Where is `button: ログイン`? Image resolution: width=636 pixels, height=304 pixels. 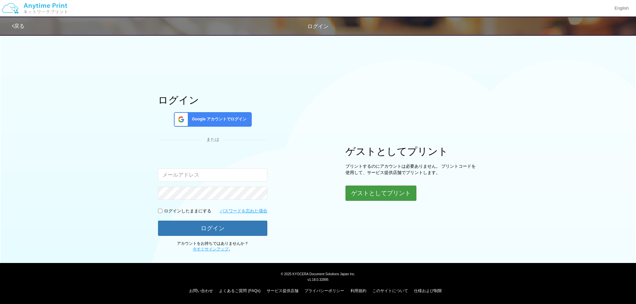
button: ログイン is located at coordinates (213, 229).